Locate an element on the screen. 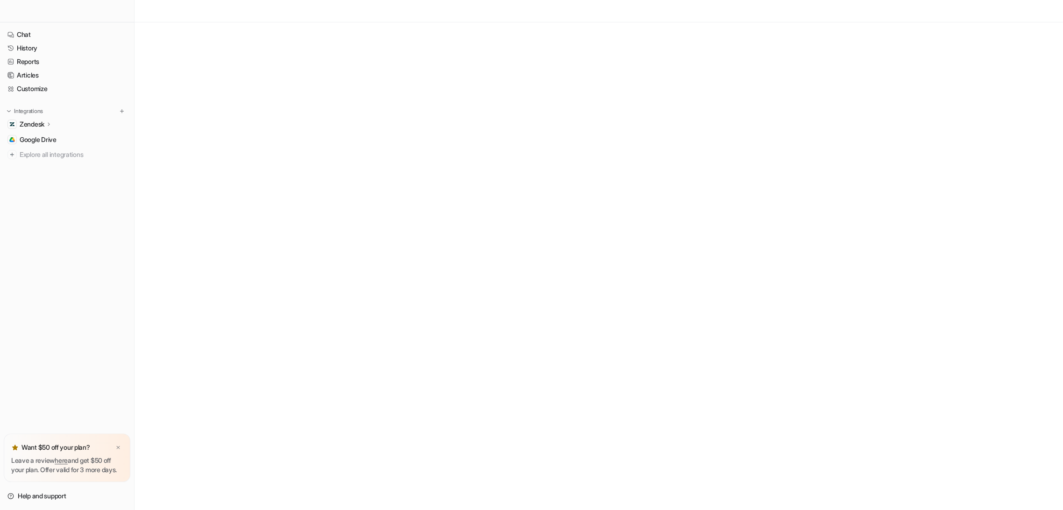 This screenshot has width=1063, height=510. a: Explore all integrations is located at coordinates (67, 155).